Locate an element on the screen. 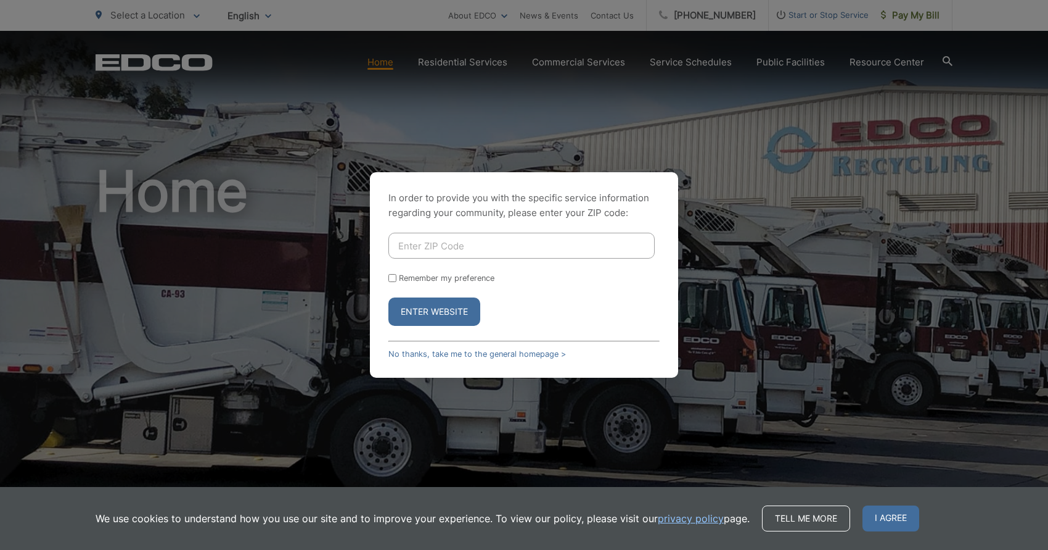 This screenshot has height=550, width=1048. p: We use cookies to understand how you use our site and to improve your experience. To view our pol... is located at coordinates (422, 518).